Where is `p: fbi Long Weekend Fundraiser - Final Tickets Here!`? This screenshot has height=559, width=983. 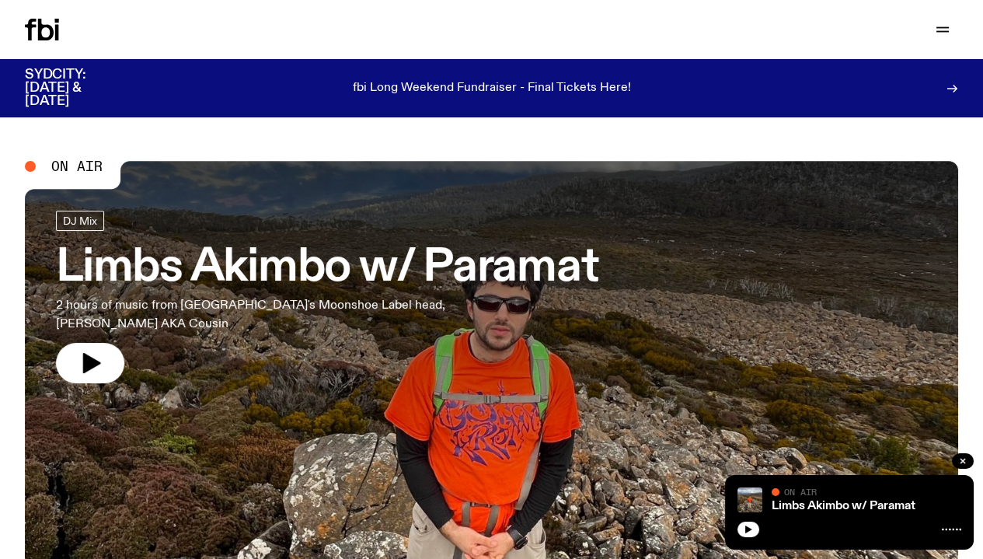
p: fbi Long Weekend Fundraiser - Final Tickets Here! is located at coordinates (492, 89).